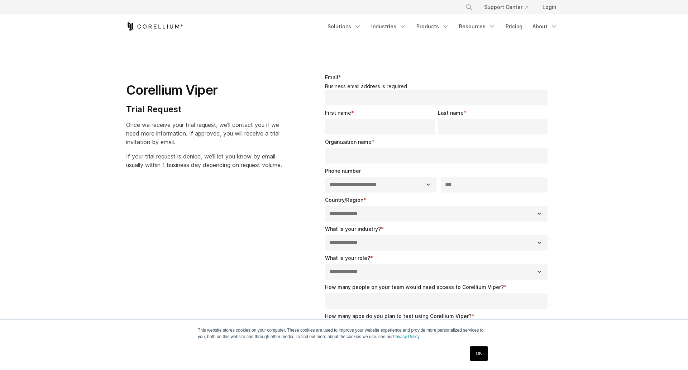 Image resolution: width=688 pixels, height=370 pixels. I want to click on span: Once we receive your trial request, we'll contact you if we need more information. If approved, y..., so click(203, 133).